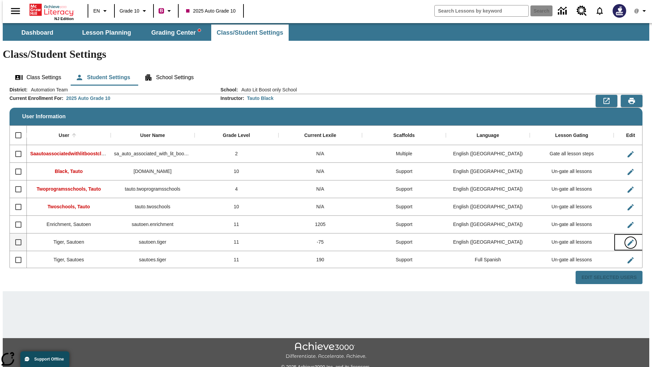  Describe the element at coordinates (166, 11) in the screenshot. I see `button: Boost Class color is violet red. Change class color` at that location.